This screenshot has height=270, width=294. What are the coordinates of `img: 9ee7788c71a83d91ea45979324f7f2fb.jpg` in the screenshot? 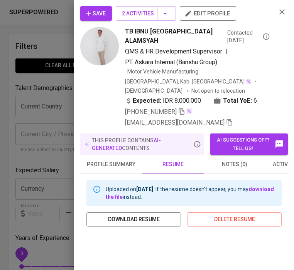 It's located at (99, 46).